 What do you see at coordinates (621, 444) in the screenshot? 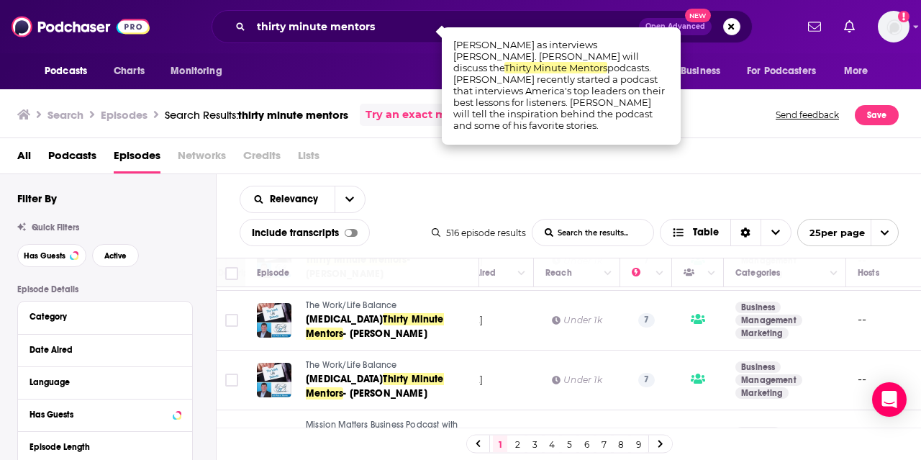
I see `a: 8` at bounding box center [621, 444].